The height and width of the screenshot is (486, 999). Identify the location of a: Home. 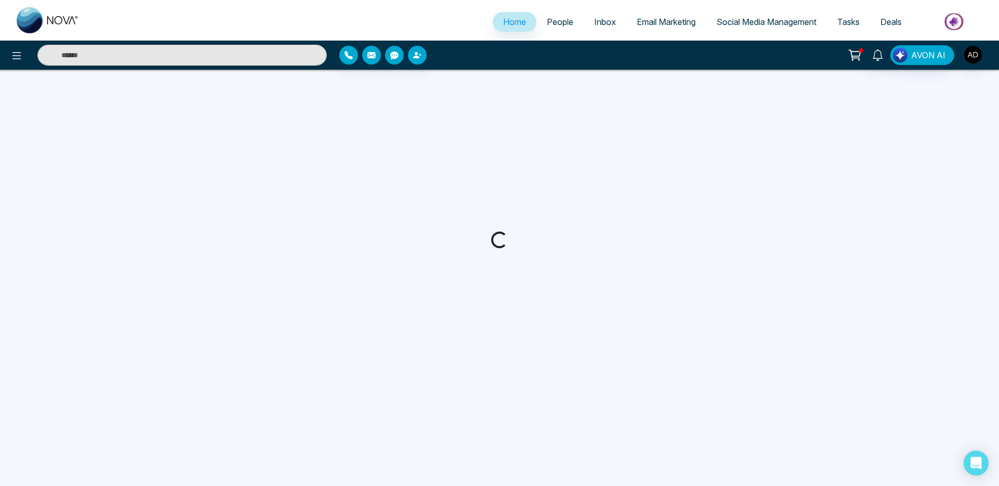
(515, 22).